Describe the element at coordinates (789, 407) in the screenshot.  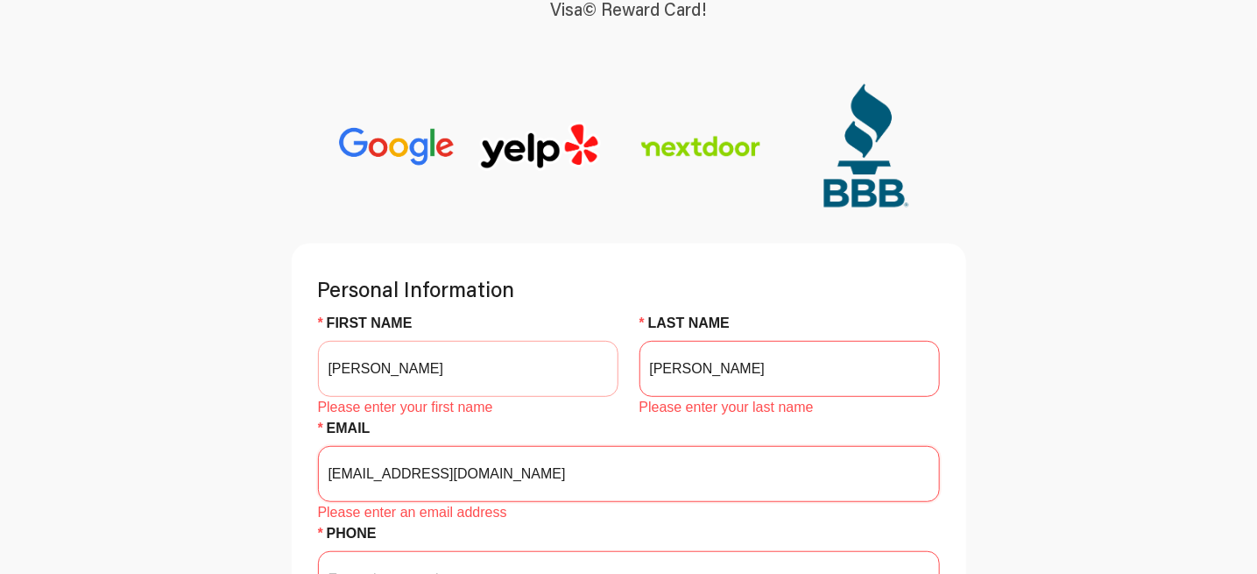
I see `div: Please enter your last name` at that location.